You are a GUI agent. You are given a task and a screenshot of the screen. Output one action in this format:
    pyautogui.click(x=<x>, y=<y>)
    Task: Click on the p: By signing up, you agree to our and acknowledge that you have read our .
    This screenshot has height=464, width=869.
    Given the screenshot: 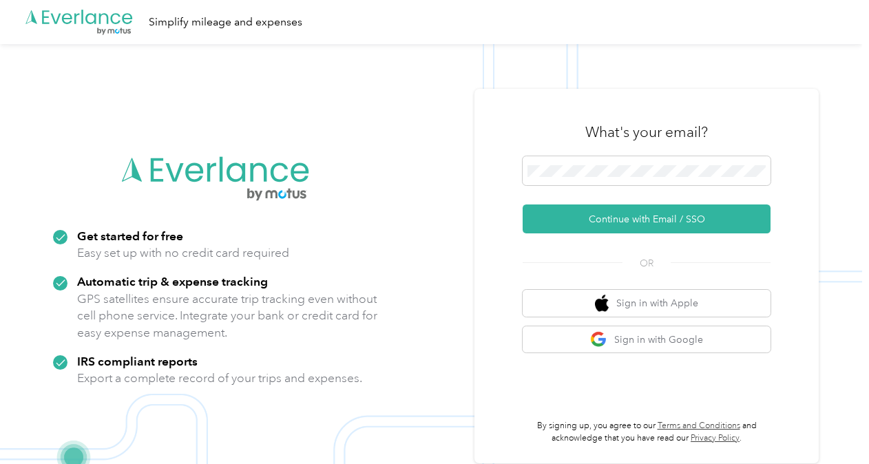 What is the action you would take?
    pyautogui.click(x=646, y=432)
    